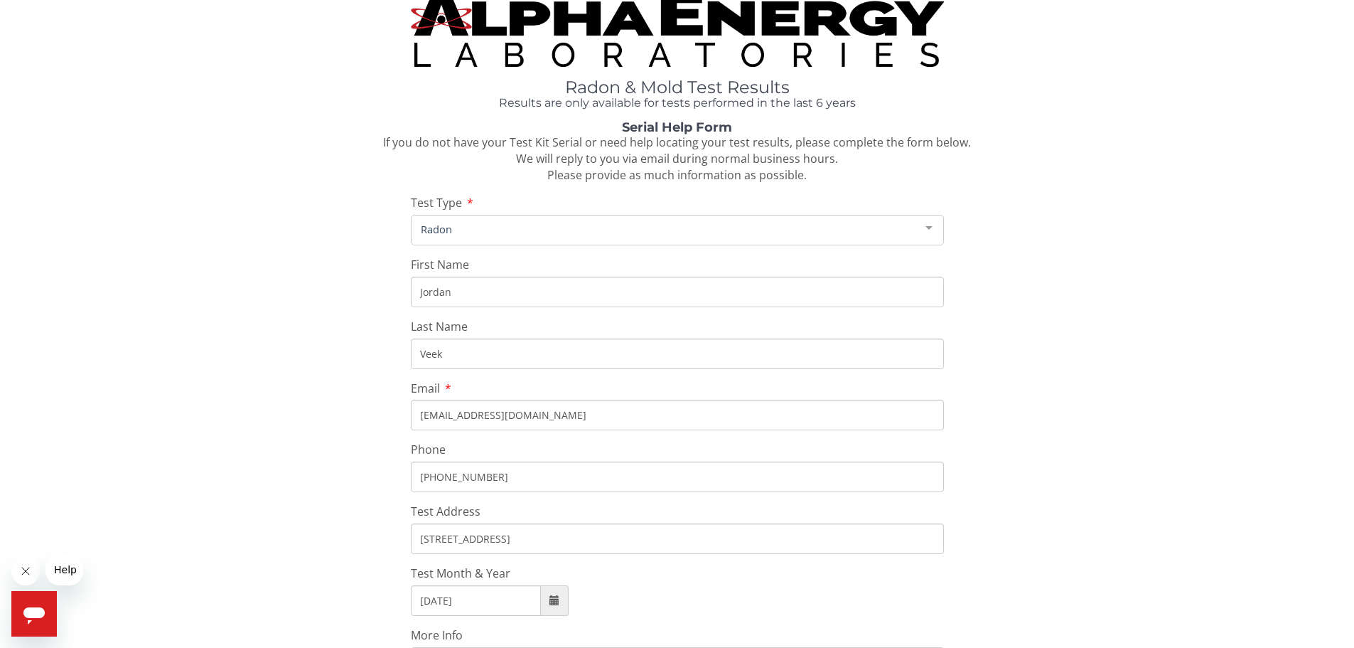 This screenshot has width=1354, height=648. Describe the element at coordinates (440, 264) in the screenshot. I see `span: First Name` at that location.